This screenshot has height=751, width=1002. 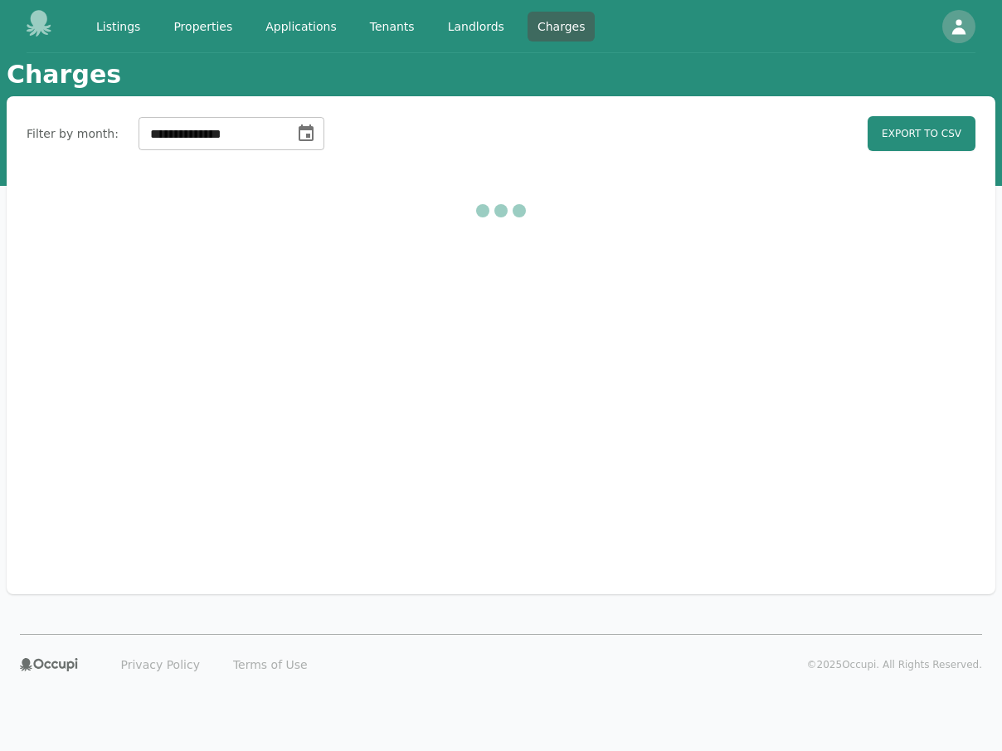 I want to click on button: Choose date, selected date is Sep 1, 2025, so click(x=306, y=134).